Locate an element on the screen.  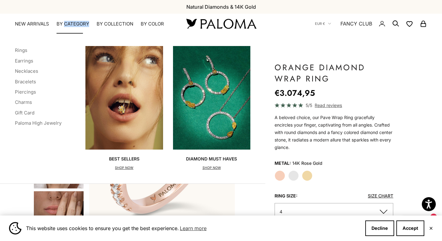
span: This website uses cookies to ensure you get the best experience. is located at coordinates (193, 228).